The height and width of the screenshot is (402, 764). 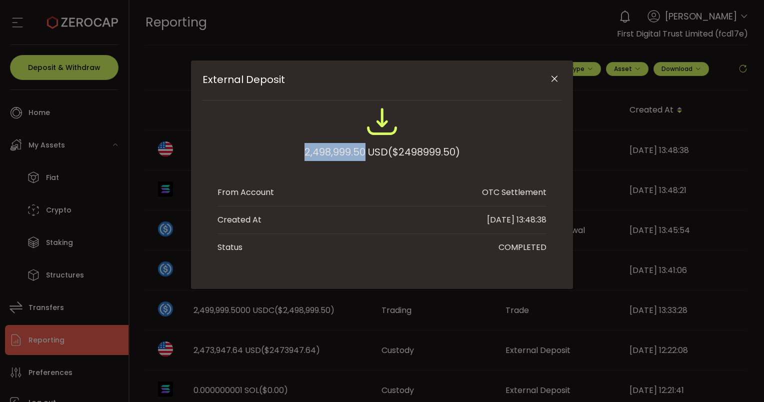 I want to click on div: Chat Widget, so click(x=739, y=378).